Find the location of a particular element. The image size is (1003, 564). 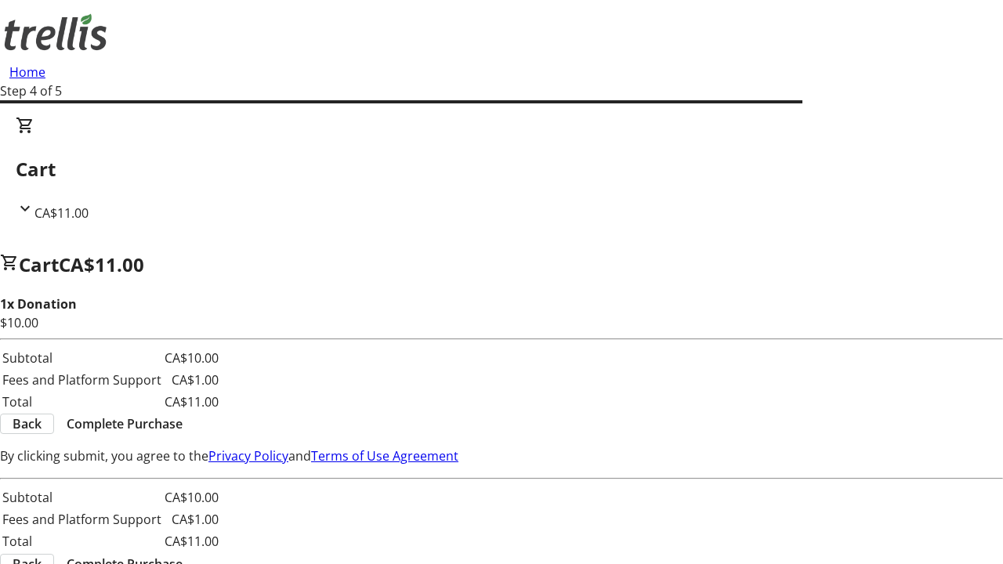

span: Complete Purchase is located at coordinates (125, 424).